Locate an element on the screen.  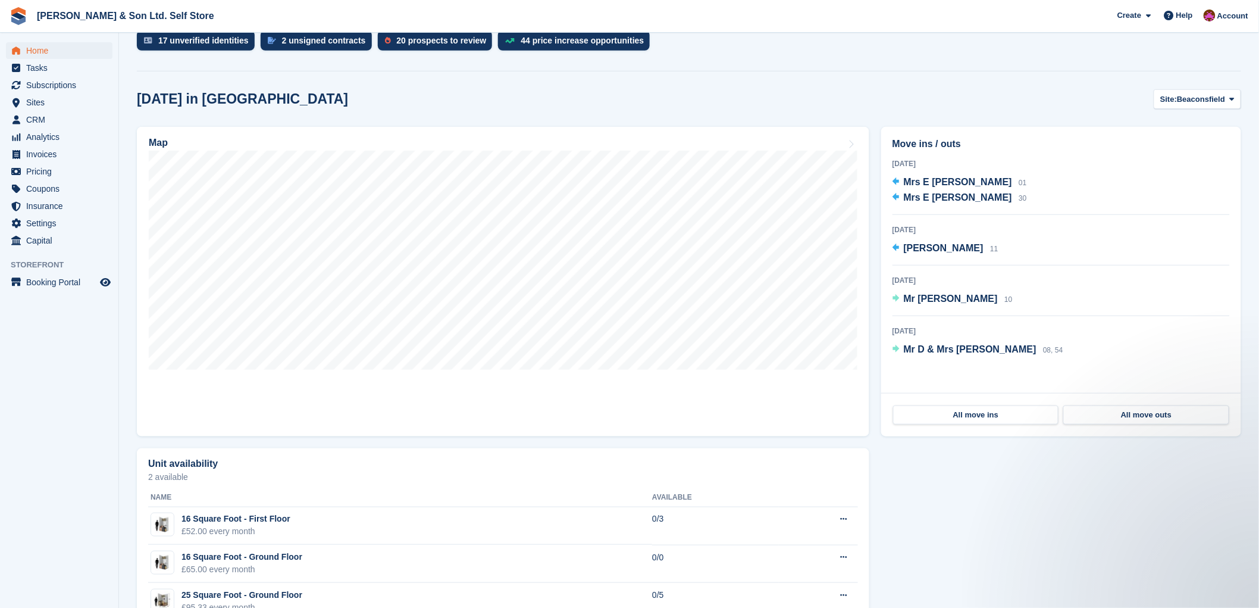
span: Capital is located at coordinates (62, 240).